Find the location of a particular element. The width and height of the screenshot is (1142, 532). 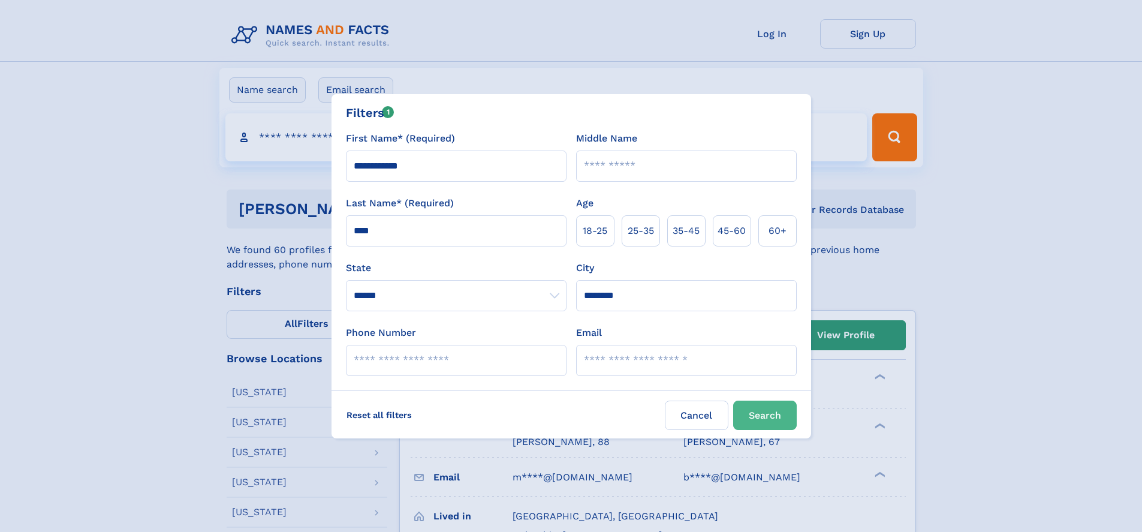

span: 18‑25 is located at coordinates (595, 231).